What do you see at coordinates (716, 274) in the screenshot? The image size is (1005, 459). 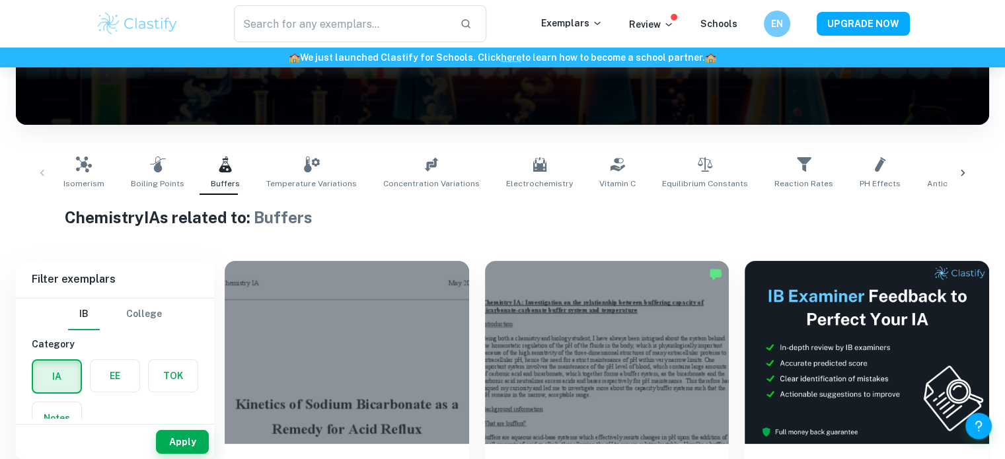 I see `img: Marked` at bounding box center [716, 274].